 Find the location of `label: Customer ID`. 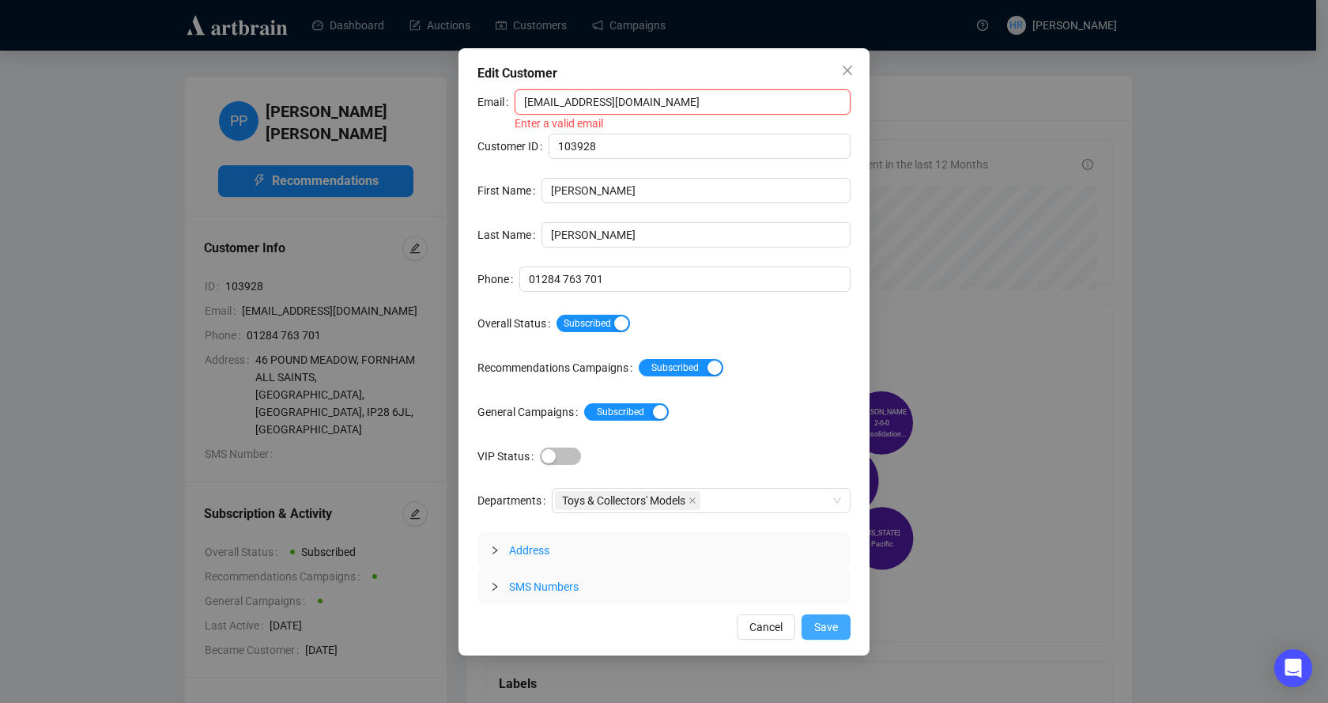

label: Customer ID is located at coordinates (513, 146).